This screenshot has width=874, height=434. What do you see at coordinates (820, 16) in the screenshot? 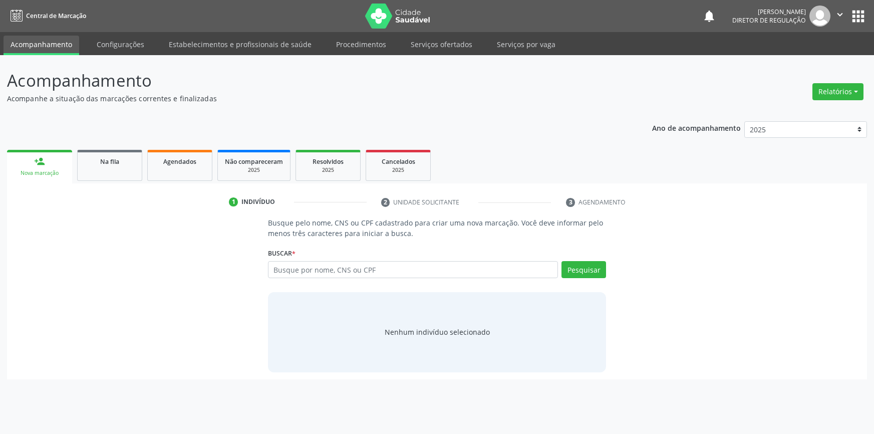
I see `img: img` at bounding box center [820, 16].